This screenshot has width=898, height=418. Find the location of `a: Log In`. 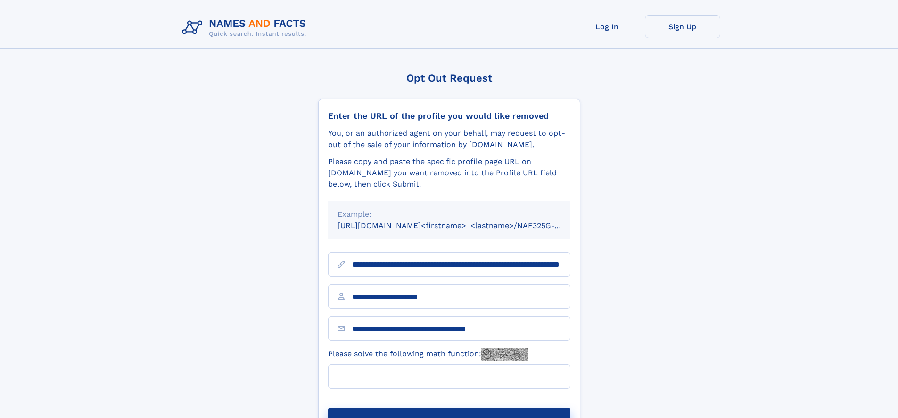

a: Log In is located at coordinates (607, 26).